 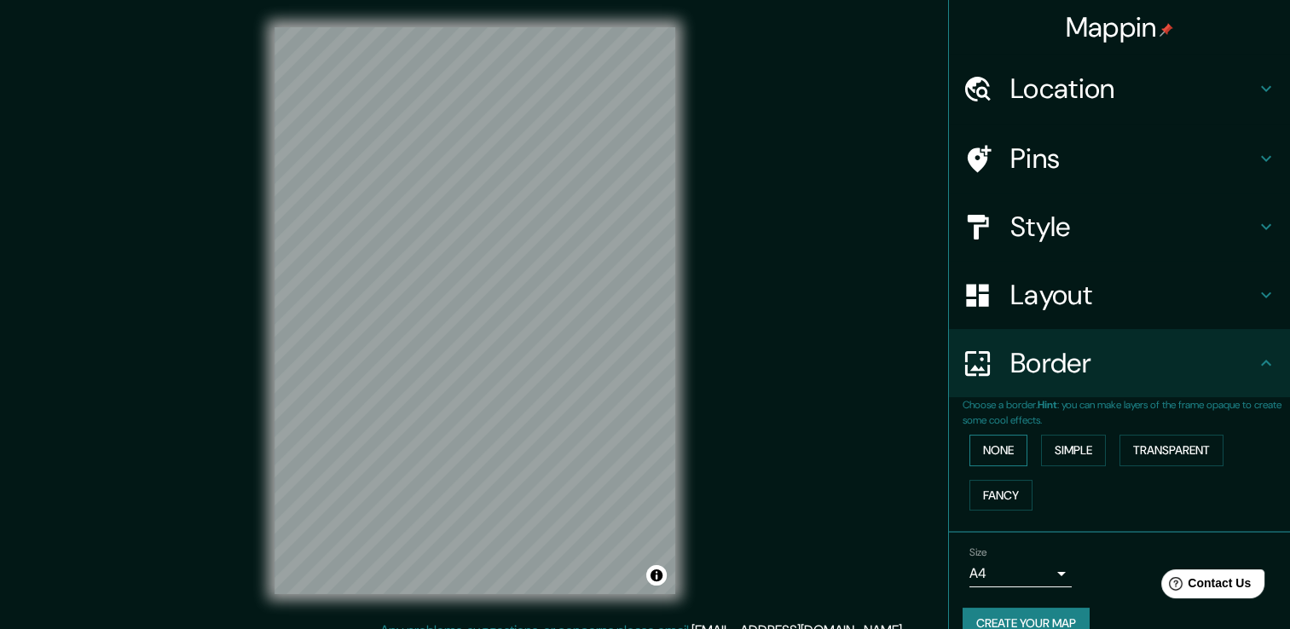 I want to click on button: Transparent, so click(x=1172, y=450).